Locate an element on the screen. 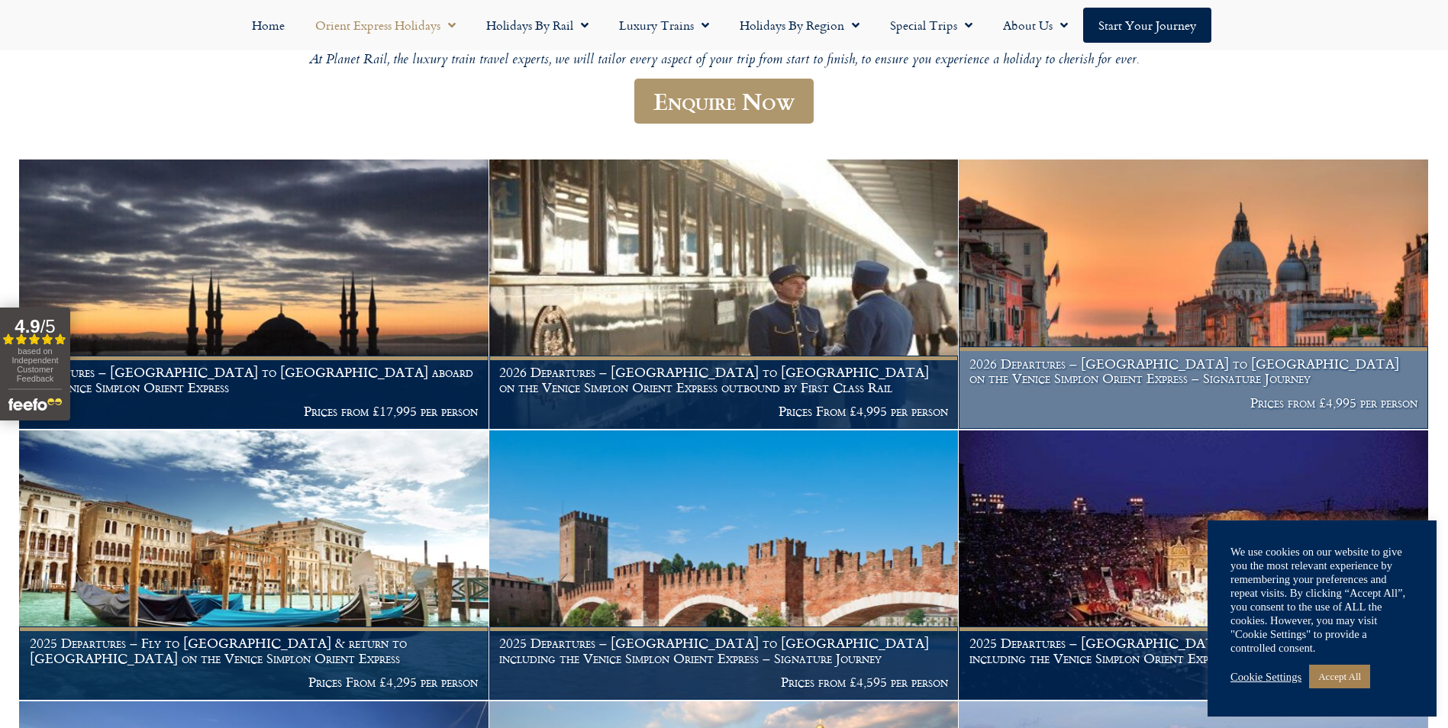  a: Accept All is located at coordinates (1340, 676).